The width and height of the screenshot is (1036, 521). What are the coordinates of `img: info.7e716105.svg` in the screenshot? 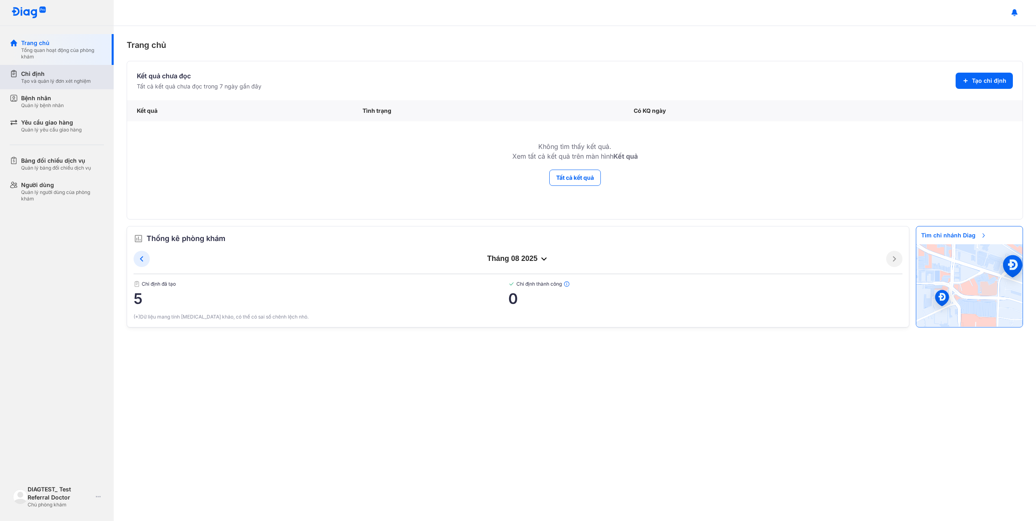 It's located at (567, 284).